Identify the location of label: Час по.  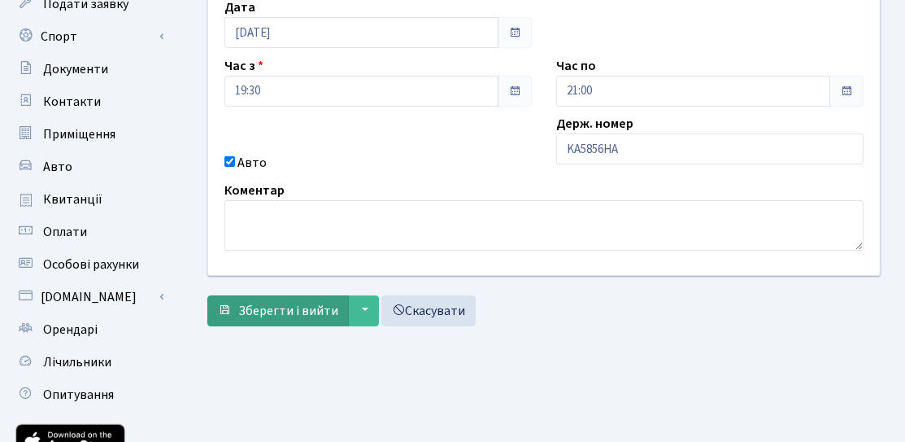
(576, 66).